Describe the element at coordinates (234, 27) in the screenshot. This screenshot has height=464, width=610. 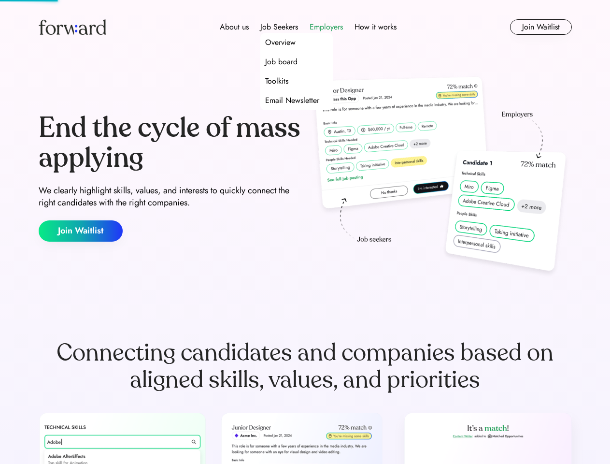
I see `div: About us` at that location.